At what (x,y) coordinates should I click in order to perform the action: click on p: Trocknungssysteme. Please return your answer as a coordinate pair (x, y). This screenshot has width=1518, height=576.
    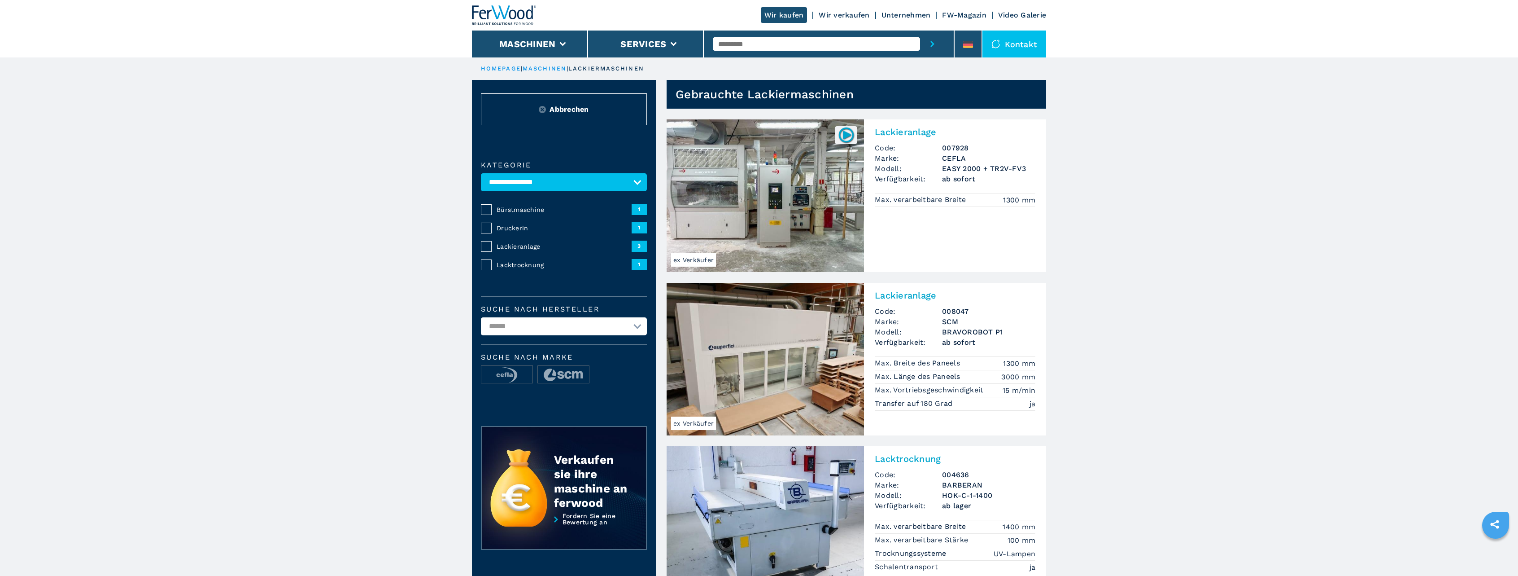
    Looking at the image, I should click on (912, 553).